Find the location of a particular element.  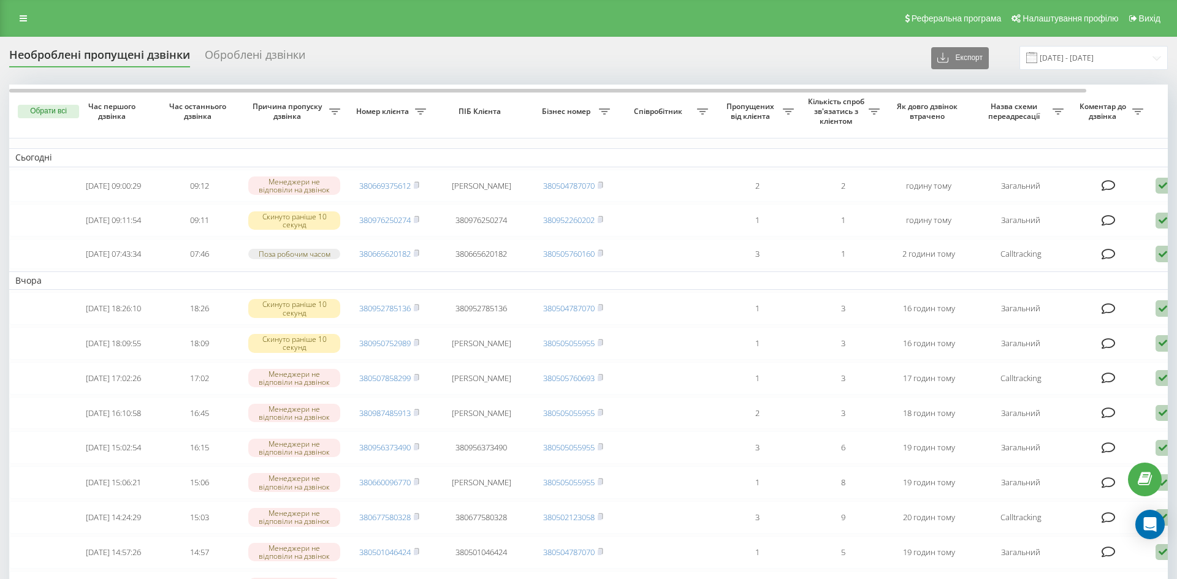

a: 380660096770 is located at coordinates (385, 483).